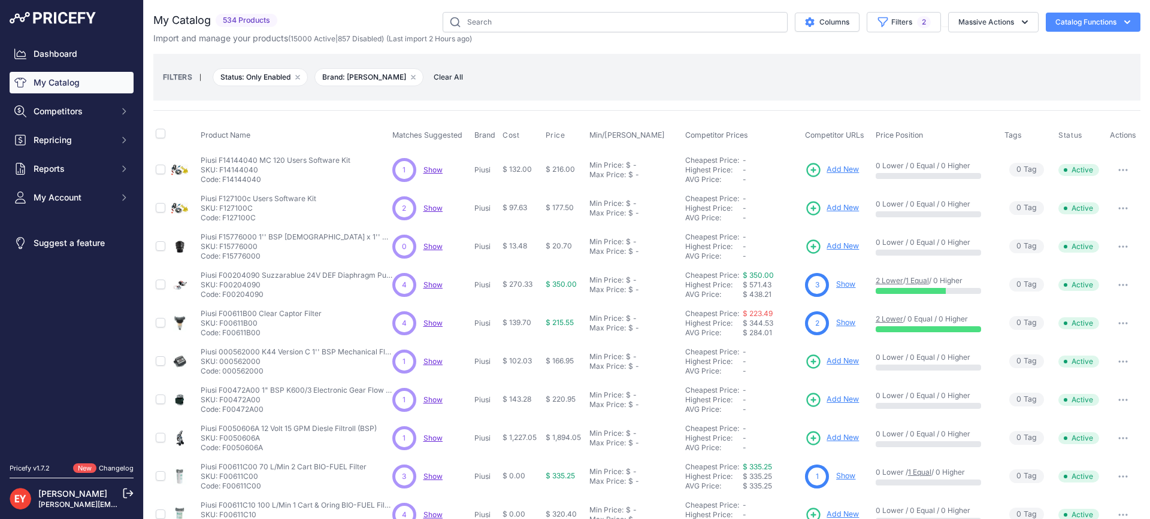  What do you see at coordinates (716, 135) in the screenshot?
I see `span: Competitor Prices` at bounding box center [716, 135].